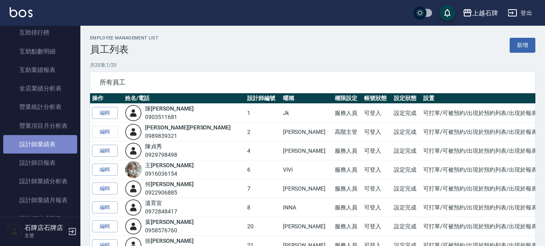  I want to click on td: INNA, so click(307, 208).